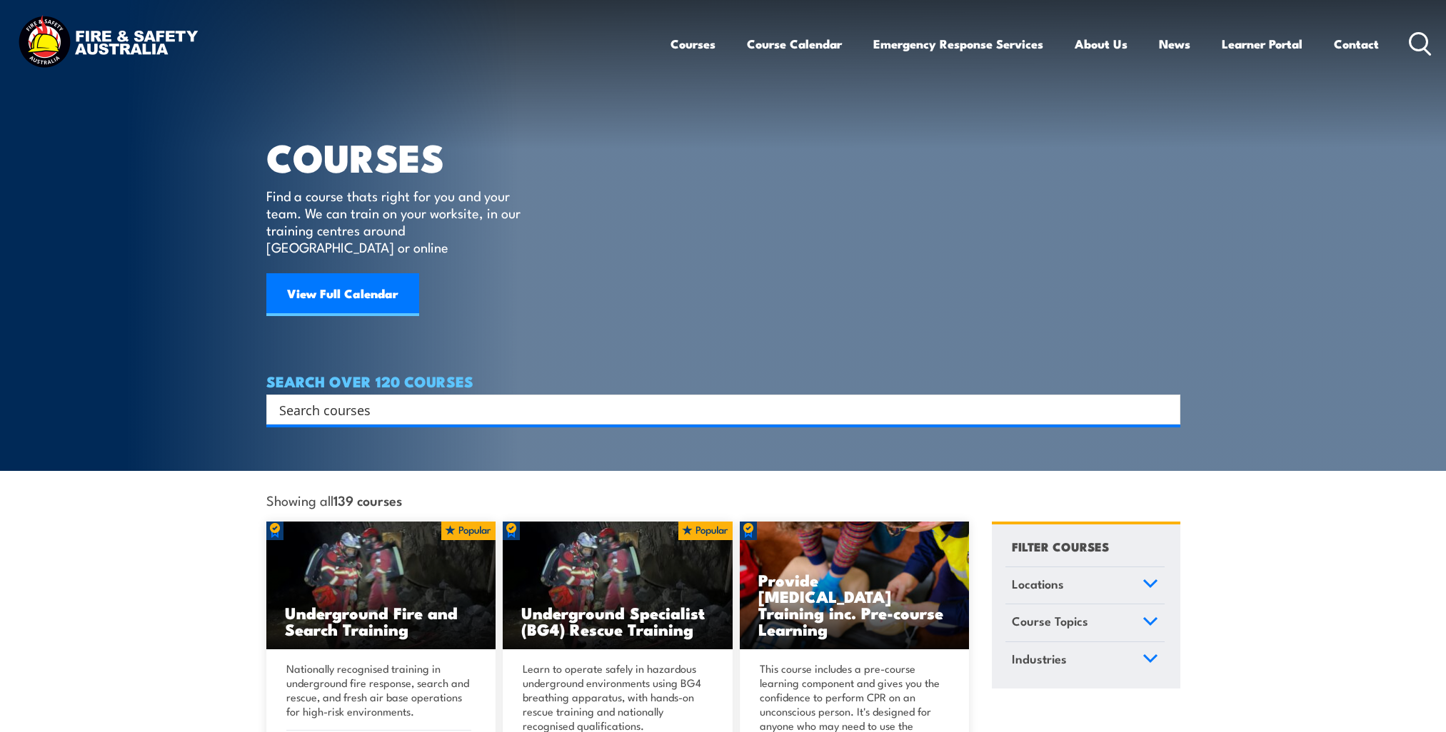 The width and height of the screenshot is (1446, 732). Describe the element at coordinates (714, 410) in the screenshot. I see `input: Search input` at that location.